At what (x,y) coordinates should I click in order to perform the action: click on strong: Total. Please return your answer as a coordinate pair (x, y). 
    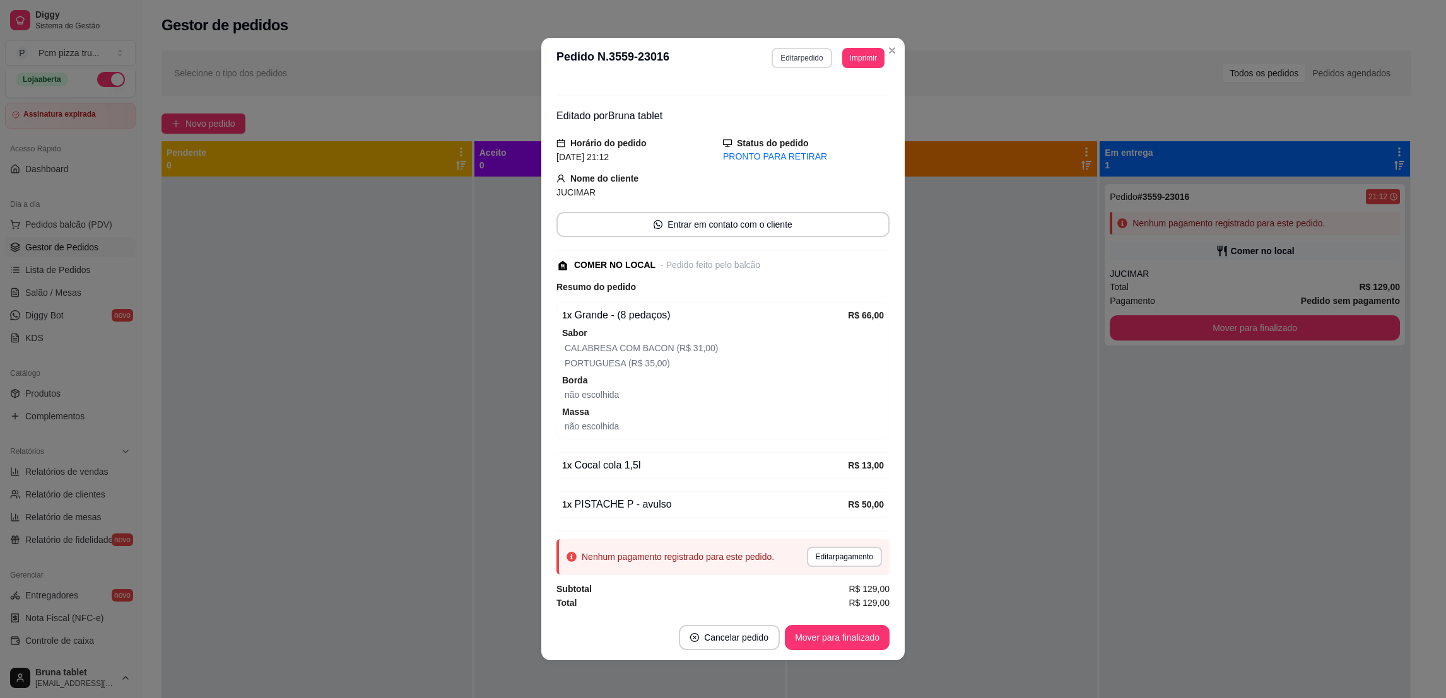
    Looking at the image, I should click on (567, 603).